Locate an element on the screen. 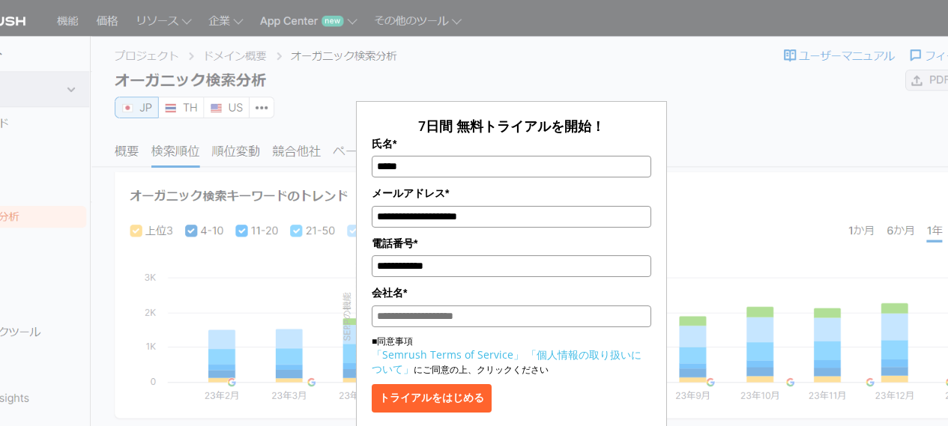 This screenshot has width=948, height=426. label: 電話番号* is located at coordinates (511, 243).